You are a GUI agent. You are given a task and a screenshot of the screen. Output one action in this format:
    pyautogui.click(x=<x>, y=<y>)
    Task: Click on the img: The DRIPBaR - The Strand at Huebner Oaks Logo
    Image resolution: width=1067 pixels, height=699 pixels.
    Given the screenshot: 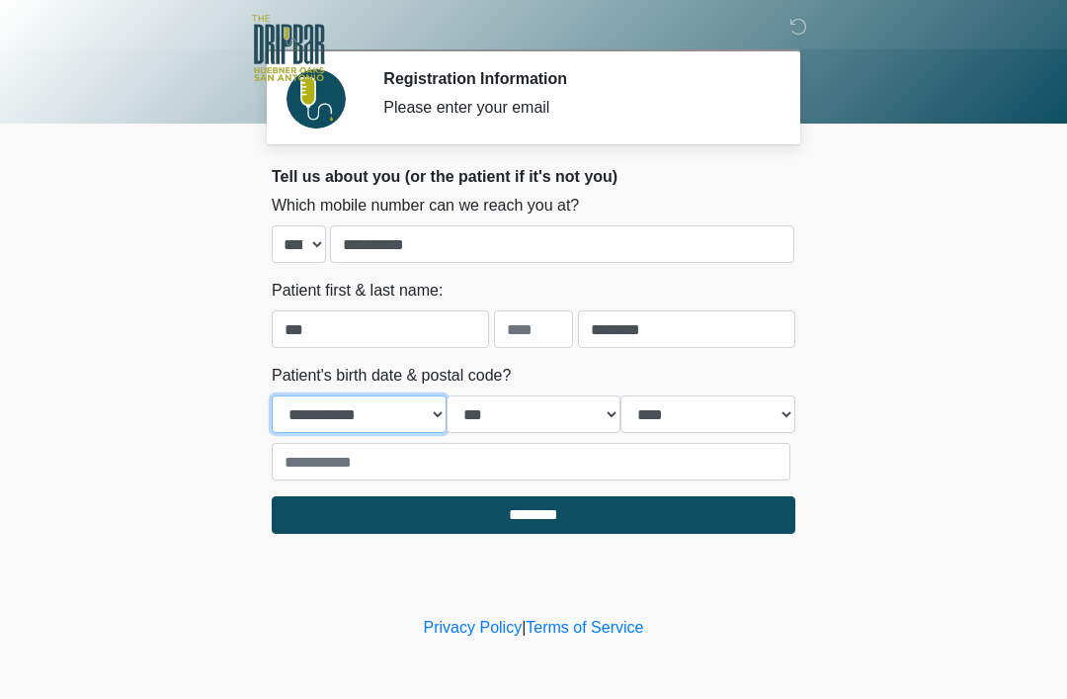 What is the action you would take?
    pyautogui.click(x=289, y=47)
    